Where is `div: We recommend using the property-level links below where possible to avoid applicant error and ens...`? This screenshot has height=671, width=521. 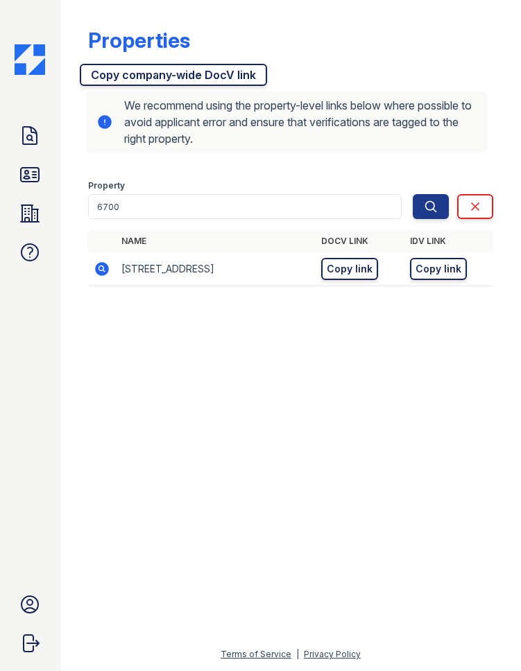
div: We recommend using the property-level links below where possible to avoid applicant error and ens... is located at coordinates (286, 122).